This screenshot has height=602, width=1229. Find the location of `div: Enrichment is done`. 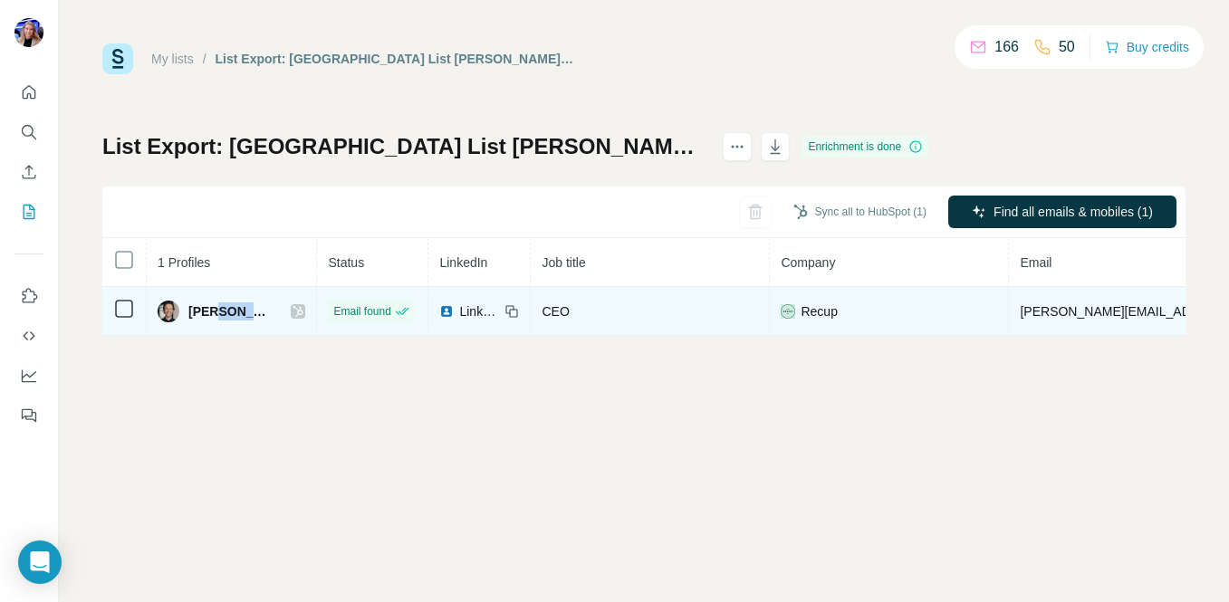

div: Enrichment is done is located at coordinates (865, 147).